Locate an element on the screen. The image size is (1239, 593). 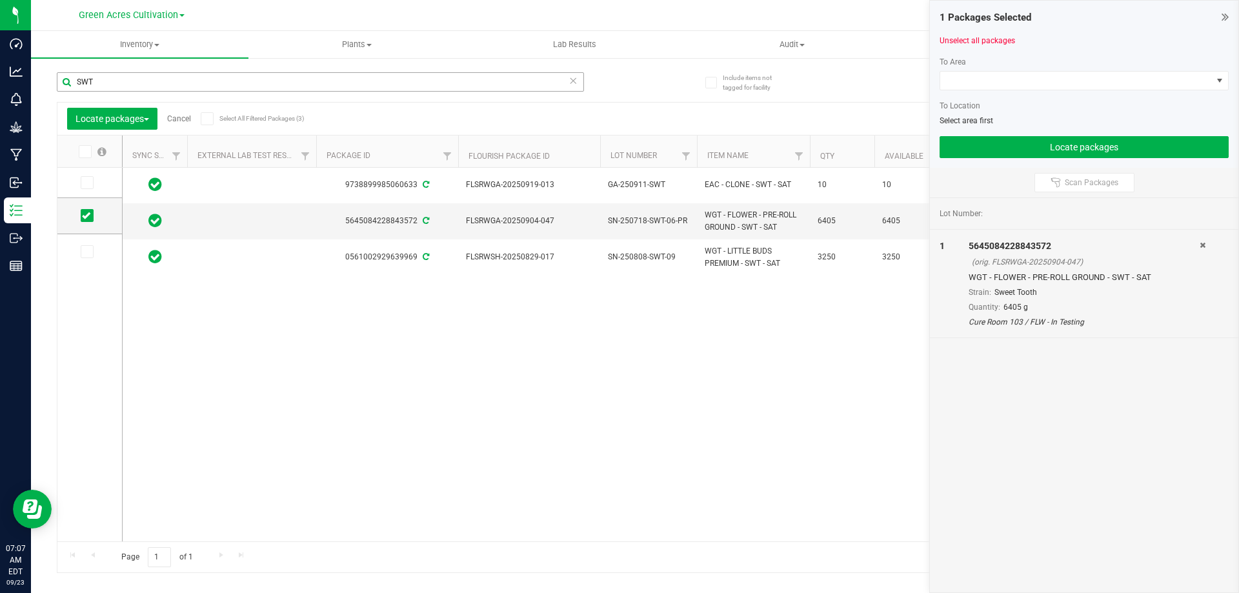
inline-svg: Manufacturing is located at coordinates (16, 155).